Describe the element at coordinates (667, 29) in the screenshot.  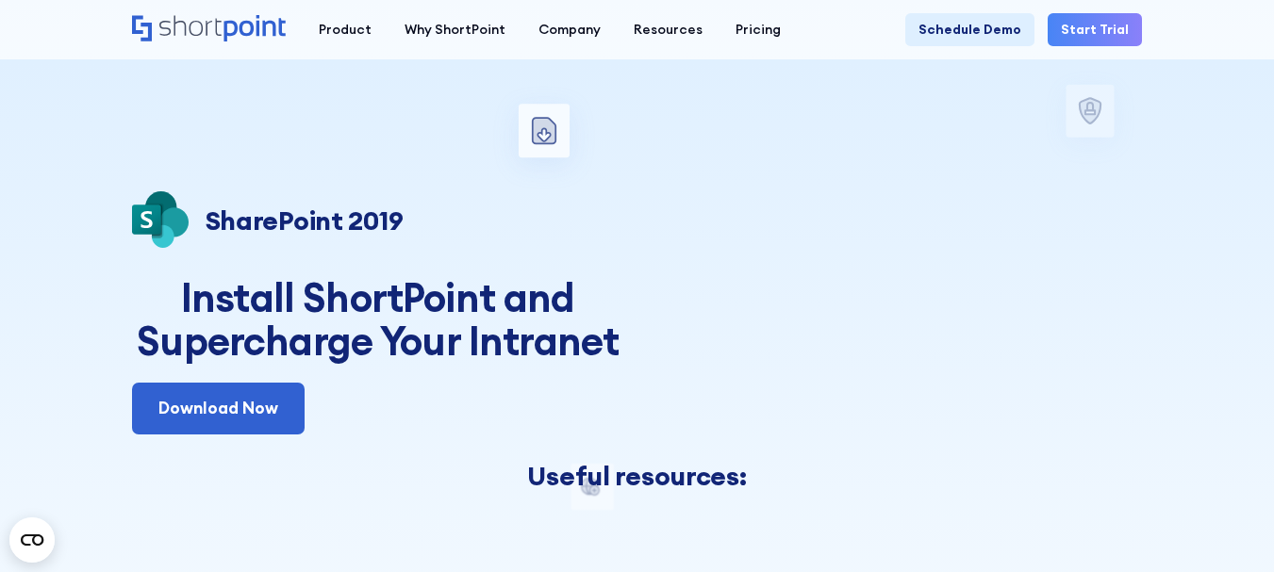
I see `div: Resources` at that location.